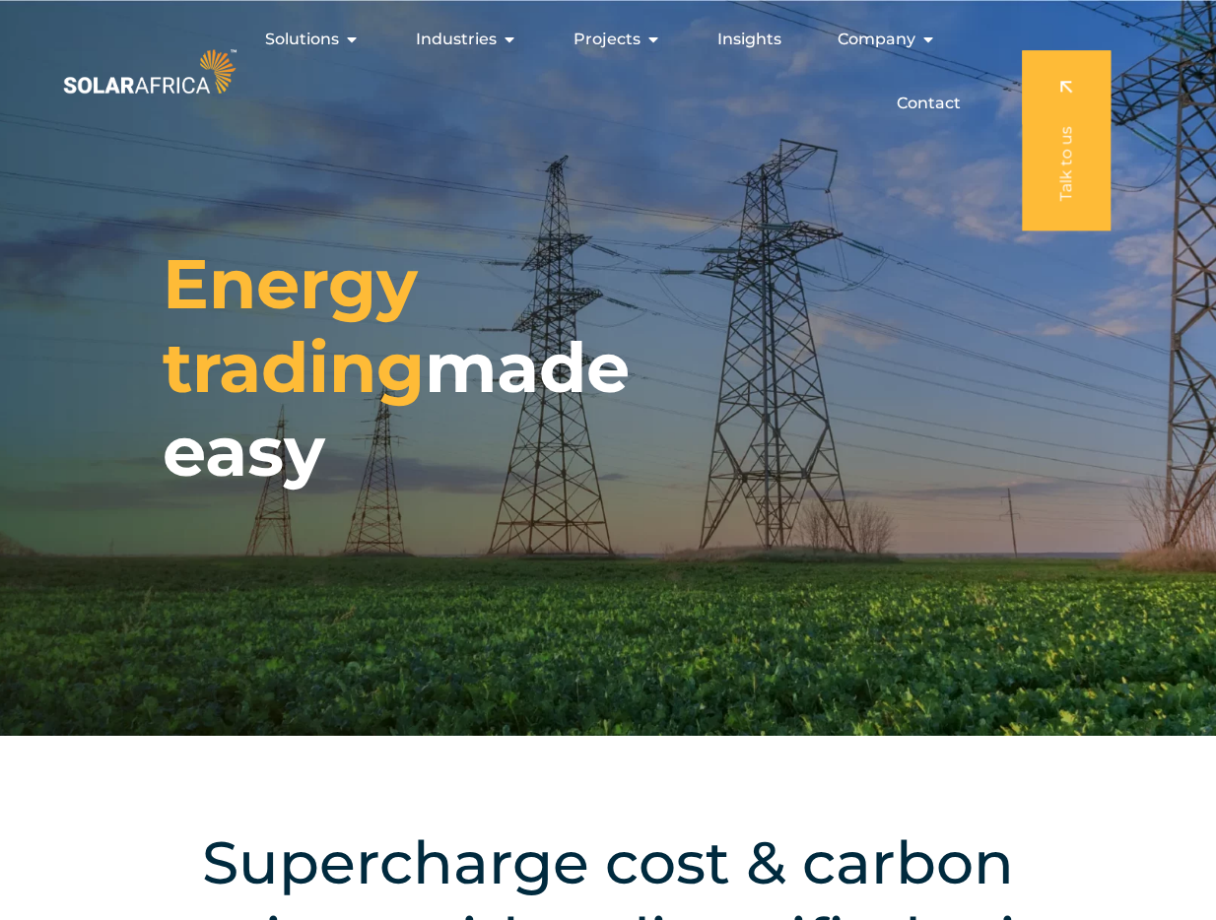 This screenshot has height=920, width=1216. I want to click on span: Projects, so click(607, 39).